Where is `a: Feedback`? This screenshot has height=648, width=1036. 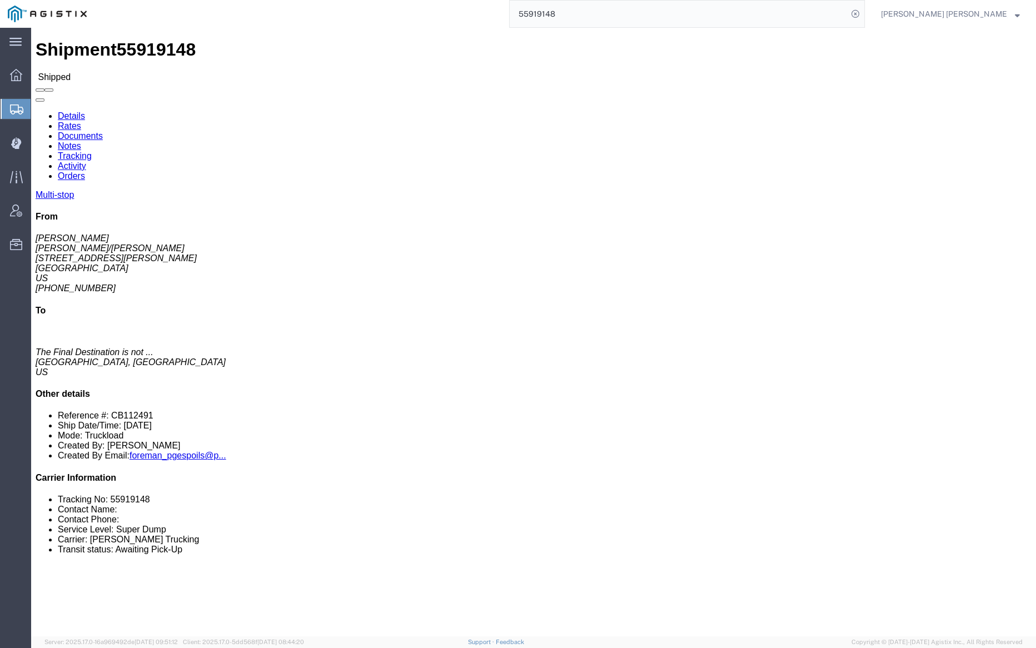
a: Feedback is located at coordinates (509, 642).